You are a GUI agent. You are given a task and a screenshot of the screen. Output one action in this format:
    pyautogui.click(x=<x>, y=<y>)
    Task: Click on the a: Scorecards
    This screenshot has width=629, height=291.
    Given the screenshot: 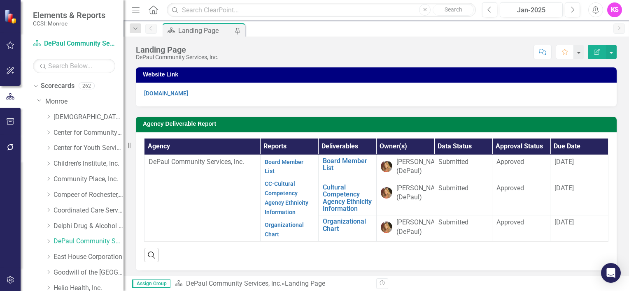 What is the action you would take?
    pyautogui.click(x=58, y=86)
    